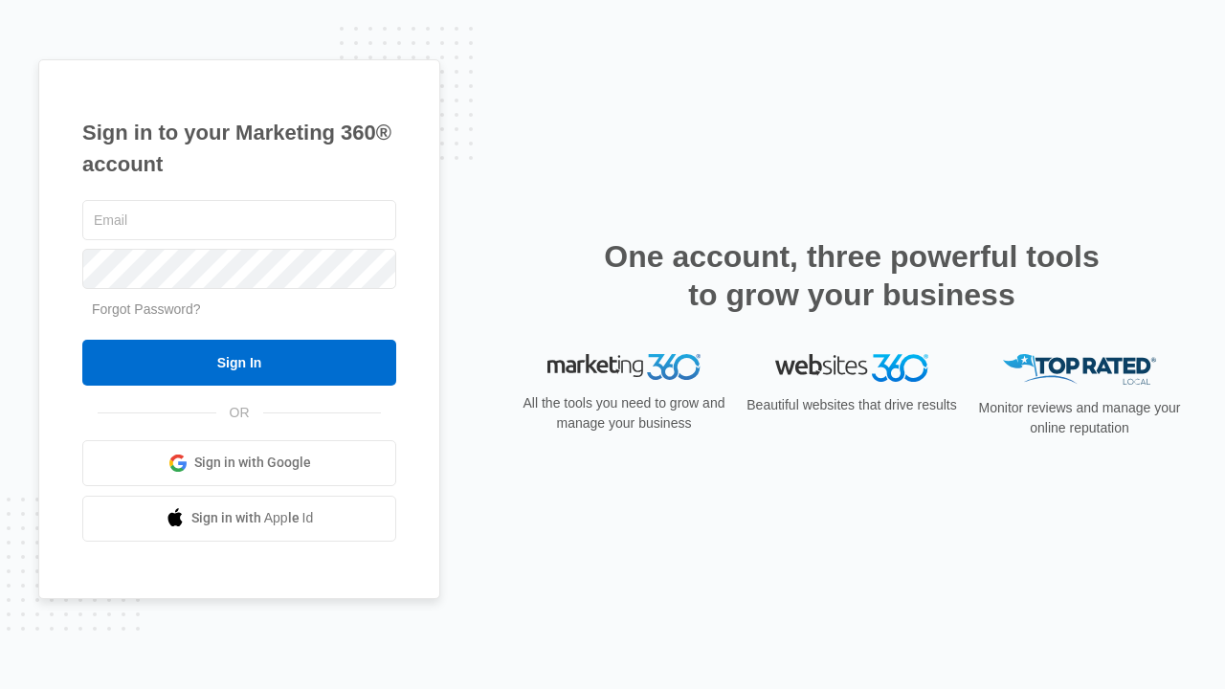 The height and width of the screenshot is (689, 1225). What do you see at coordinates (1079, 369) in the screenshot?
I see `img: Top Rated Local` at bounding box center [1079, 369].